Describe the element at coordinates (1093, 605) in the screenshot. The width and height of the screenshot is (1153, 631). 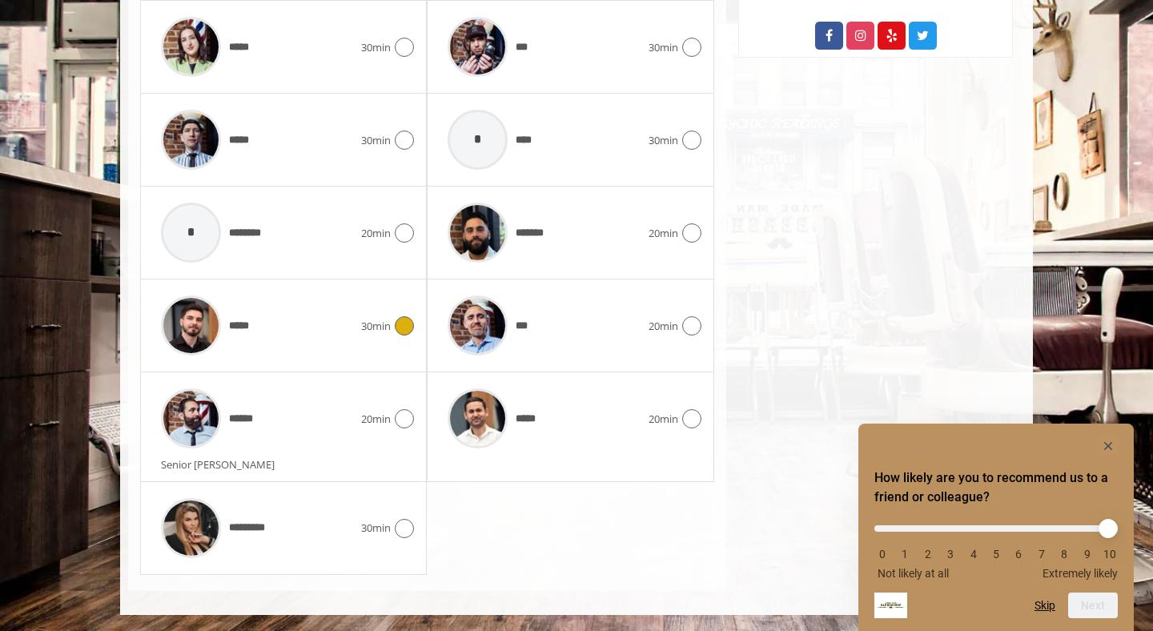
I see `button: Next question` at that location.